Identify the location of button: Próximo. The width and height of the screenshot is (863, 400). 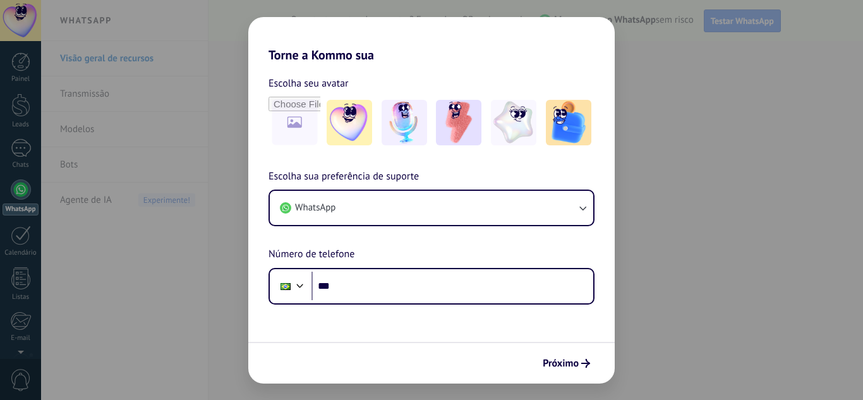
(566, 363).